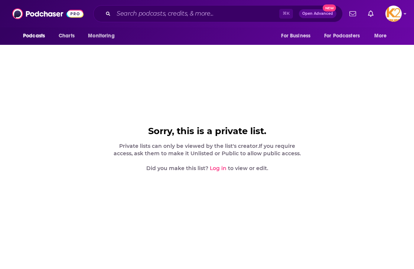 The width and height of the screenshot is (414, 269). Describe the element at coordinates (66, 36) in the screenshot. I see `span: Charts` at that location.